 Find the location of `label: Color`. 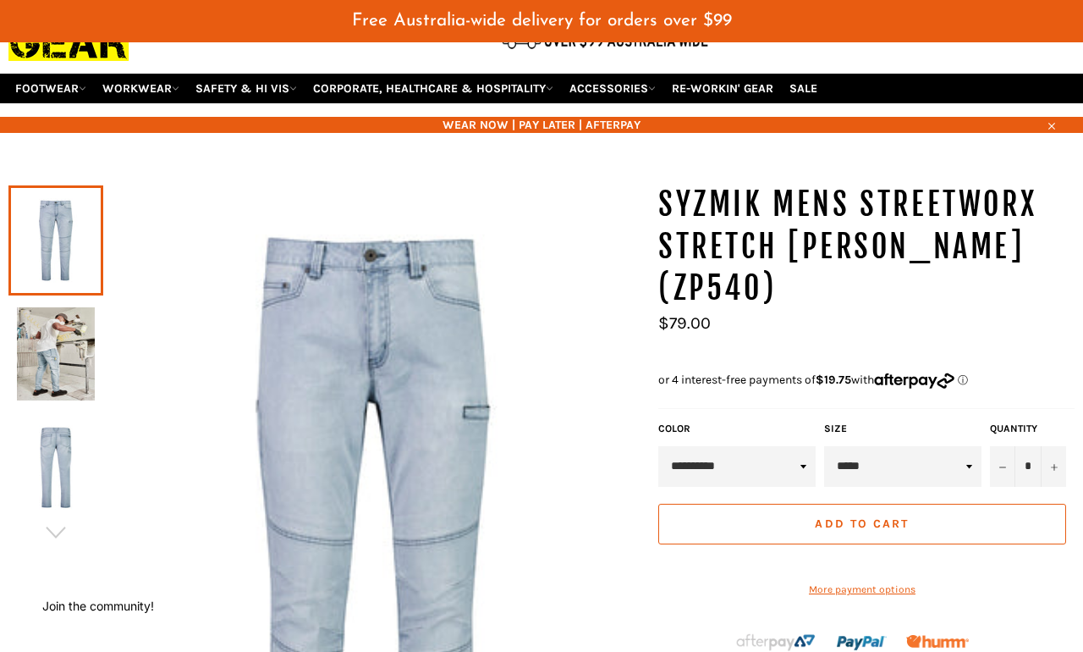

label: Color is located at coordinates (737, 428).